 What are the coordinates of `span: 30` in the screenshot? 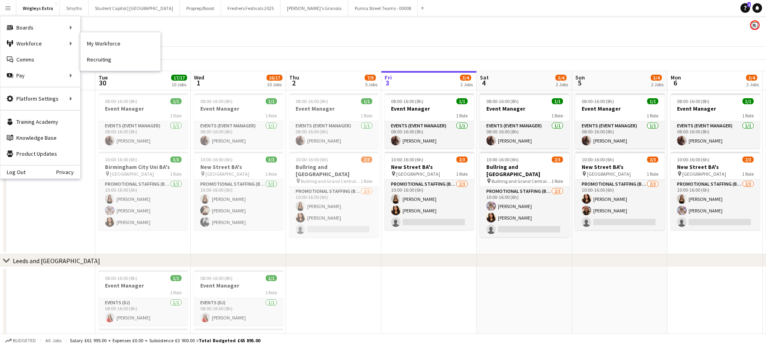 It's located at (103, 83).